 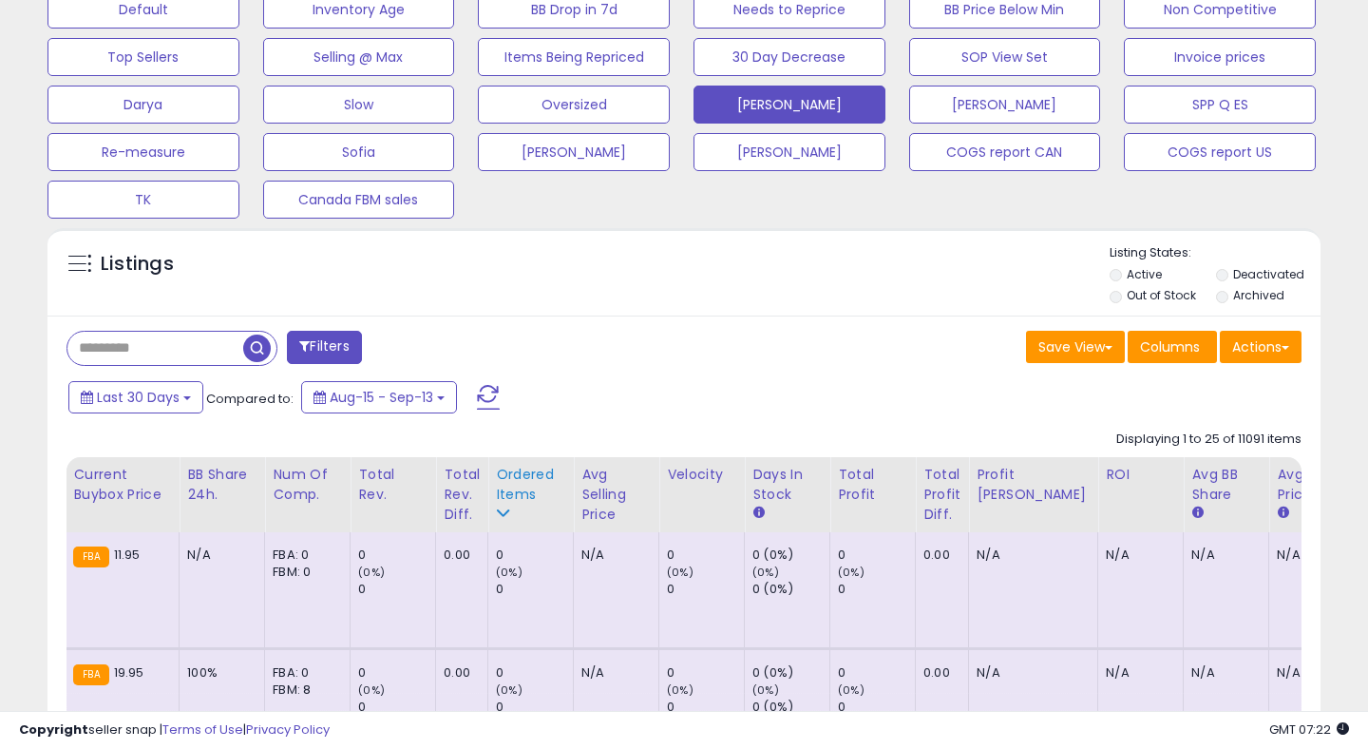 I want to click on div: FBM: 8, so click(x=304, y=690).